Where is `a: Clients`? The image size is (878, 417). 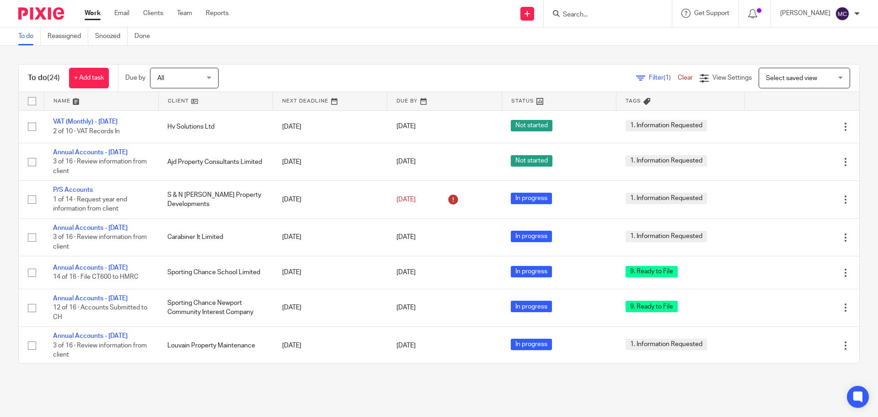 a: Clients is located at coordinates (153, 13).